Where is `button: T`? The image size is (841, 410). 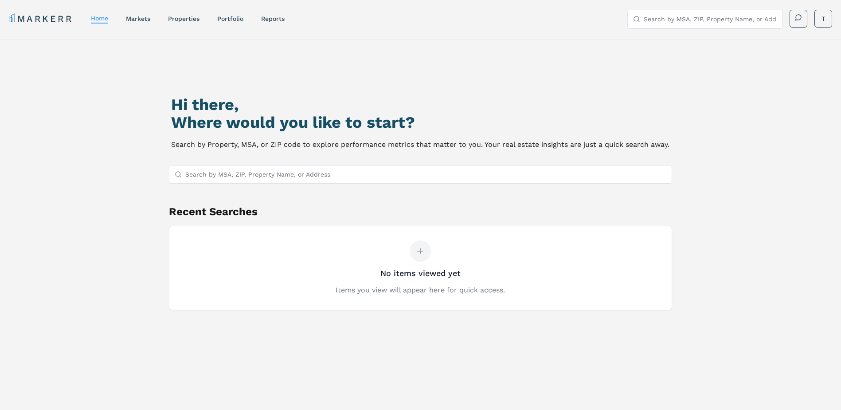 button: T is located at coordinates (824, 19).